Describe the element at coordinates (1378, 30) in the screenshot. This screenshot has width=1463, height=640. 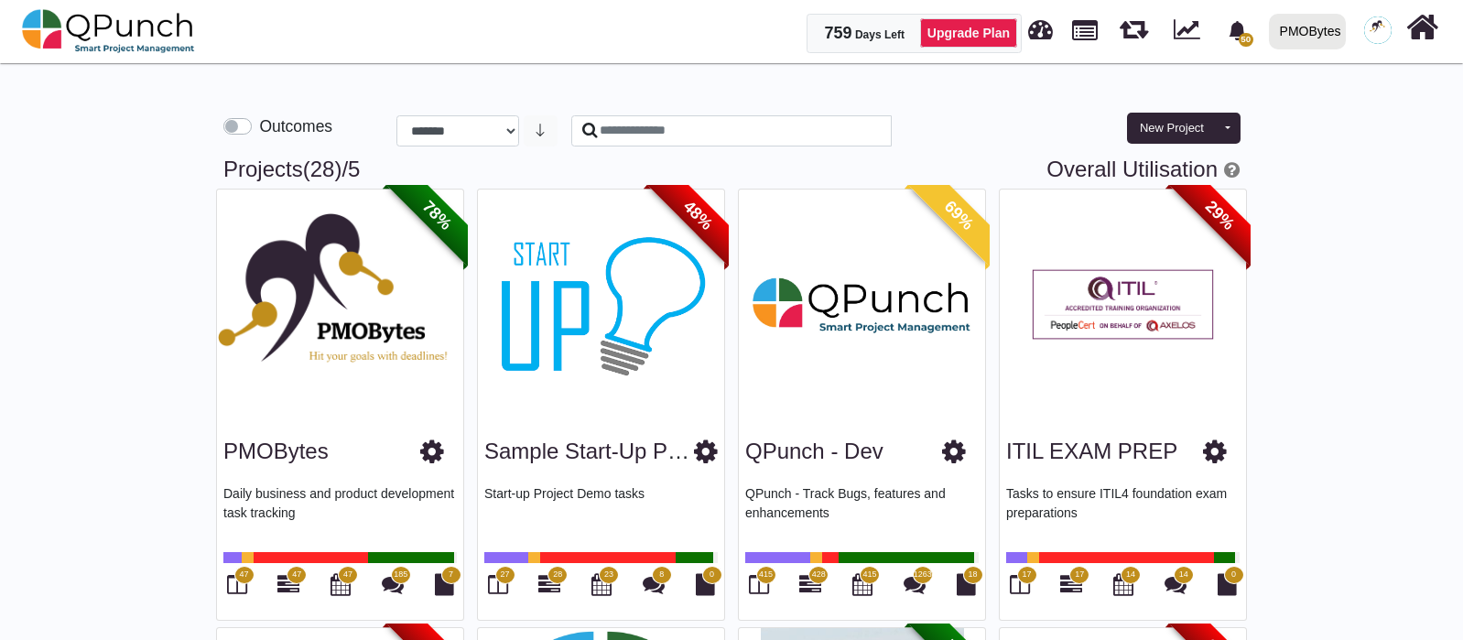
I see `a: avatar` at that location.